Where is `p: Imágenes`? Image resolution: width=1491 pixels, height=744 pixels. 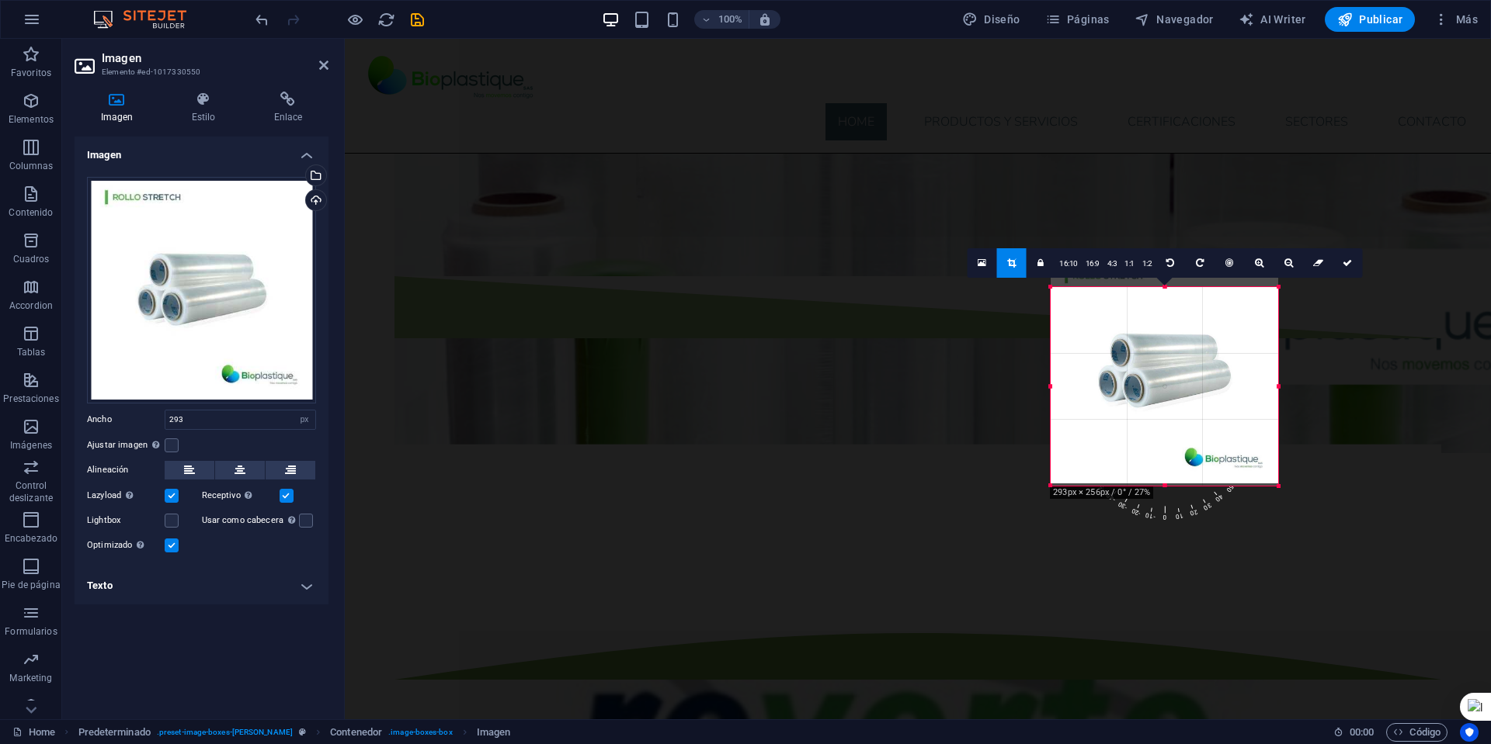 p: Imágenes is located at coordinates (31, 446).